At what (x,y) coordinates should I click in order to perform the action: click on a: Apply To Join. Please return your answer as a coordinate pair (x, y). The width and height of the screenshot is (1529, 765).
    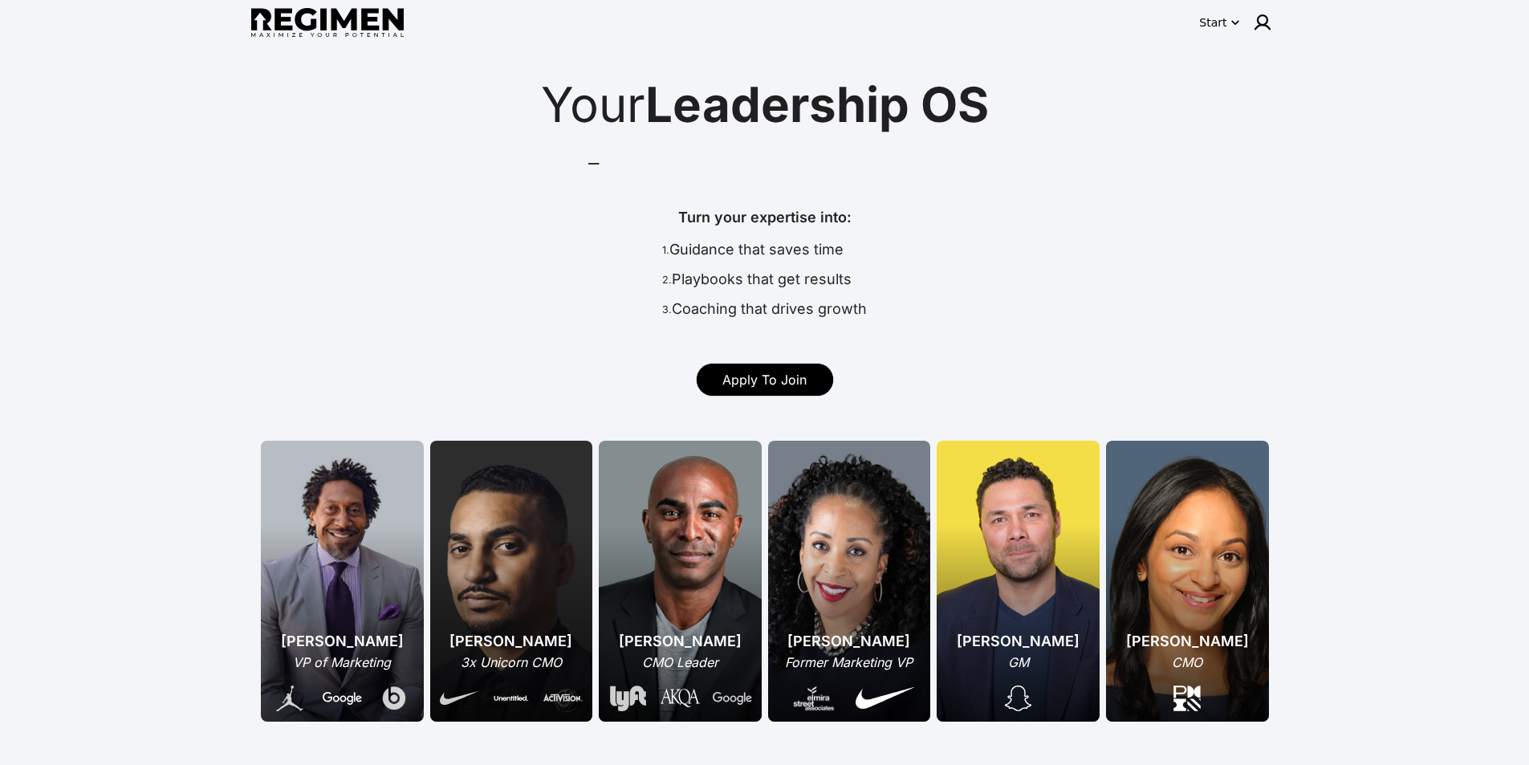
    Looking at the image, I should click on (765, 380).